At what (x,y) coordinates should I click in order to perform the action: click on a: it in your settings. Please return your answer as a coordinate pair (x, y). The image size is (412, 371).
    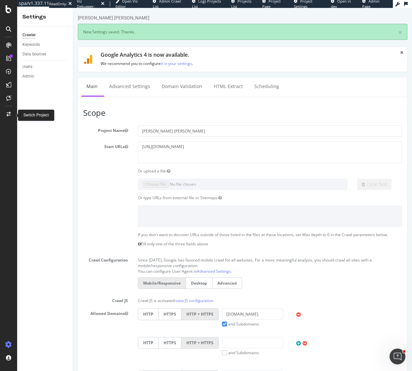
    Looking at the image, I should click on (103, 55).